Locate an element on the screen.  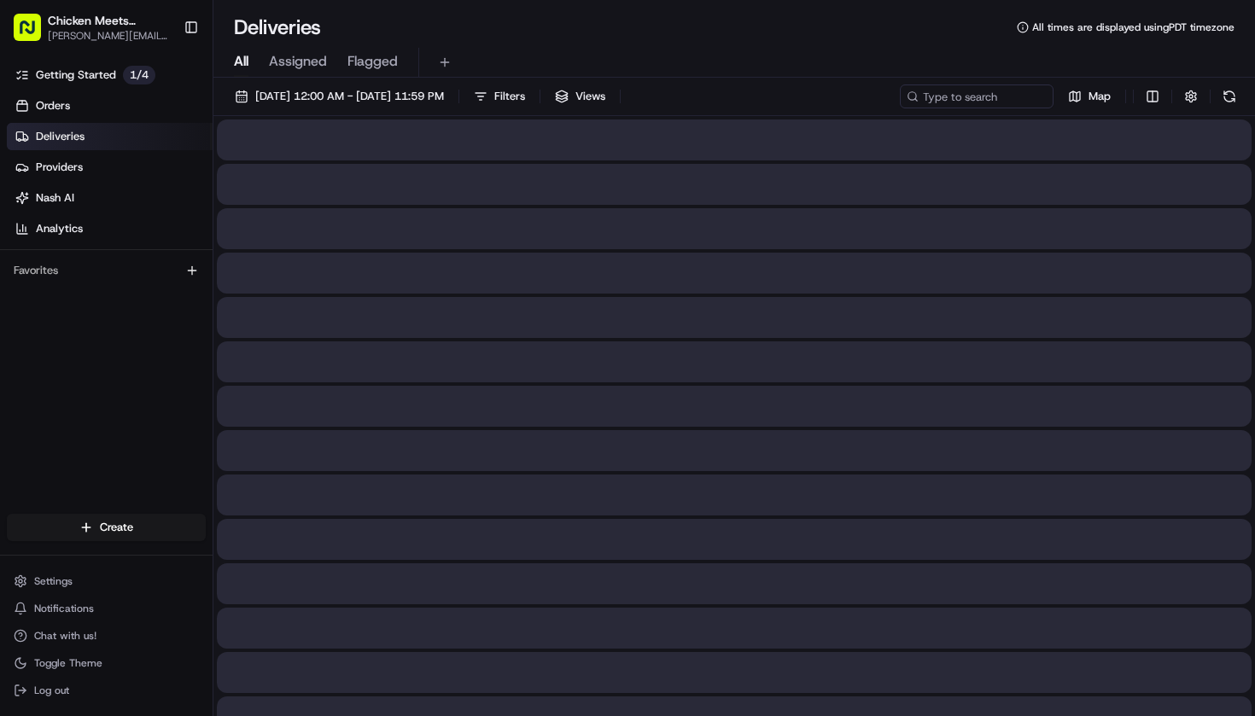
span: Map is located at coordinates (1100, 96).